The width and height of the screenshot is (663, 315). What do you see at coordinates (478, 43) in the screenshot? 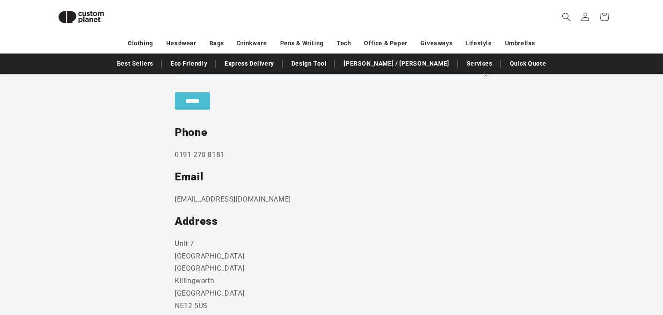
I see `a: Lifestyle` at bounding box center [478, 43].